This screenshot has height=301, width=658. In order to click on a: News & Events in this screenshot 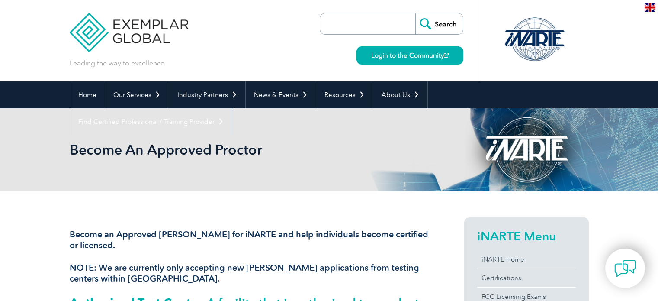, I will do `click(281, 95)`.